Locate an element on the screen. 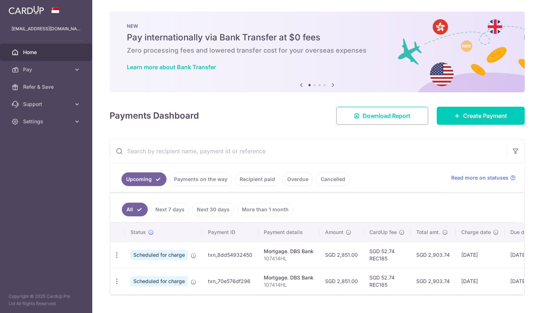  img: CardUp is located at coordinates (26, 10).